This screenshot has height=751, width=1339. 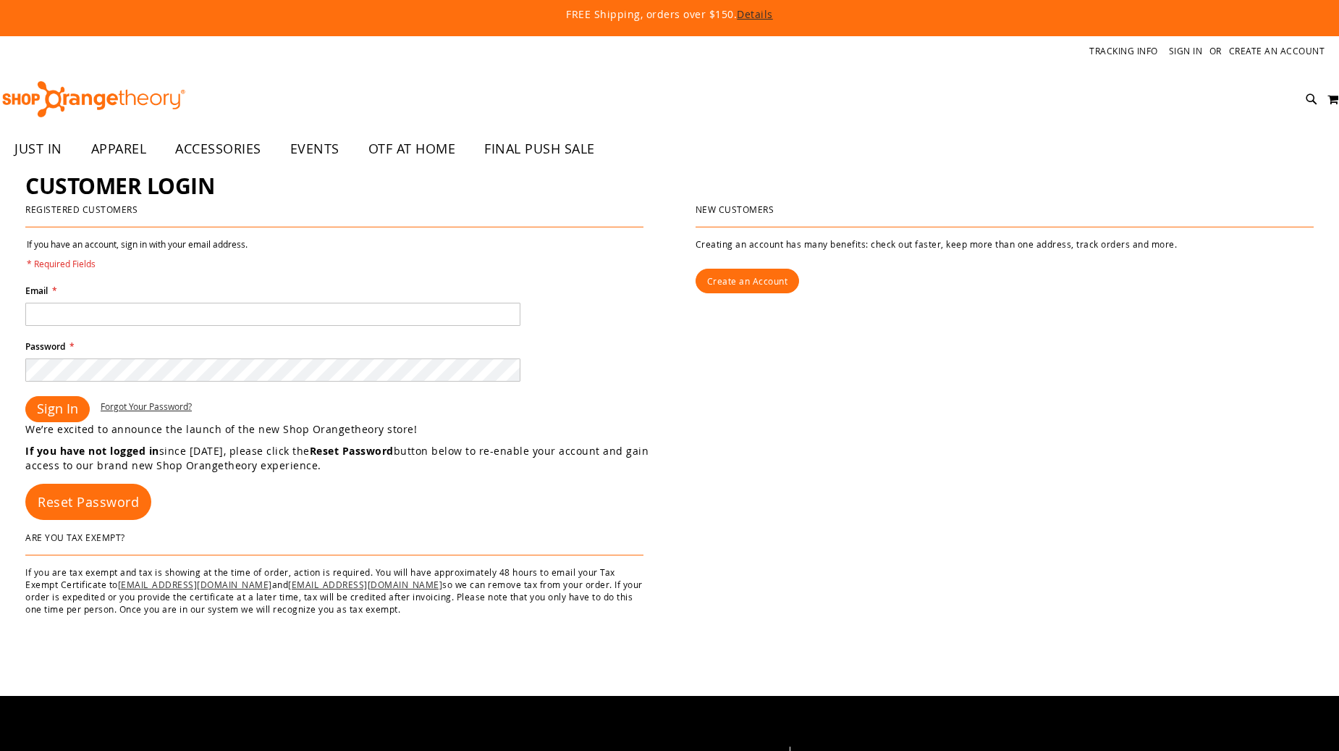 I want to click on span: Reset Password, so click(x=88, y=502).